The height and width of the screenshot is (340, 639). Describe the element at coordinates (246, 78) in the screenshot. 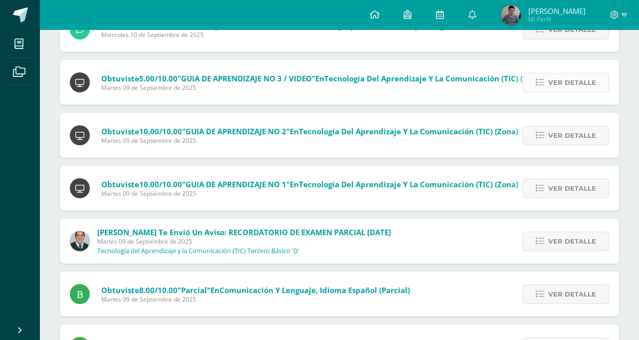

I see `span: "GUIA DE APRENDIZAJE NO 3 / VIDEO"` at that location.